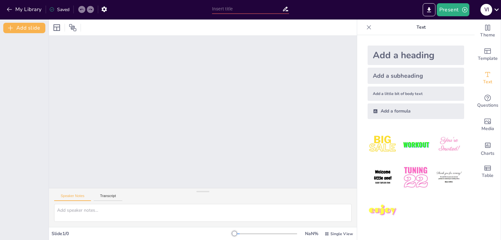 The width and height of the screenshot is (501, 240). Describe the element at coordinates (487, 125) in the screenshot. I see `div: Add images, graphics, shapes or video` at that location.